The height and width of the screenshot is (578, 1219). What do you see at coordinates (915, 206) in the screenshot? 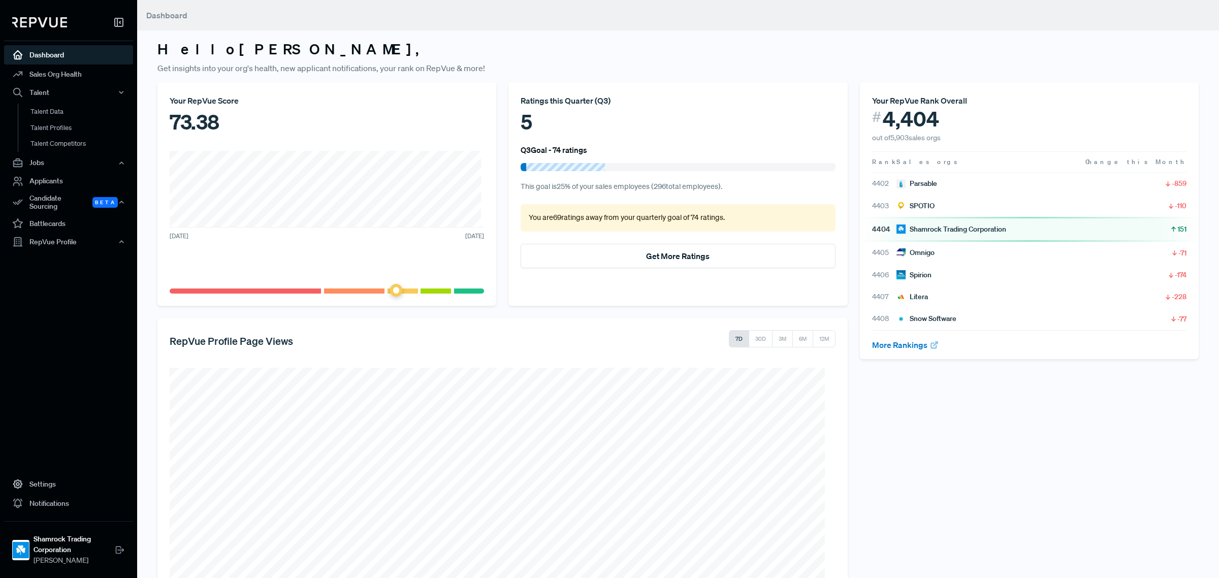
I see `div: SPOTIO` at bounding box center [915, 206].